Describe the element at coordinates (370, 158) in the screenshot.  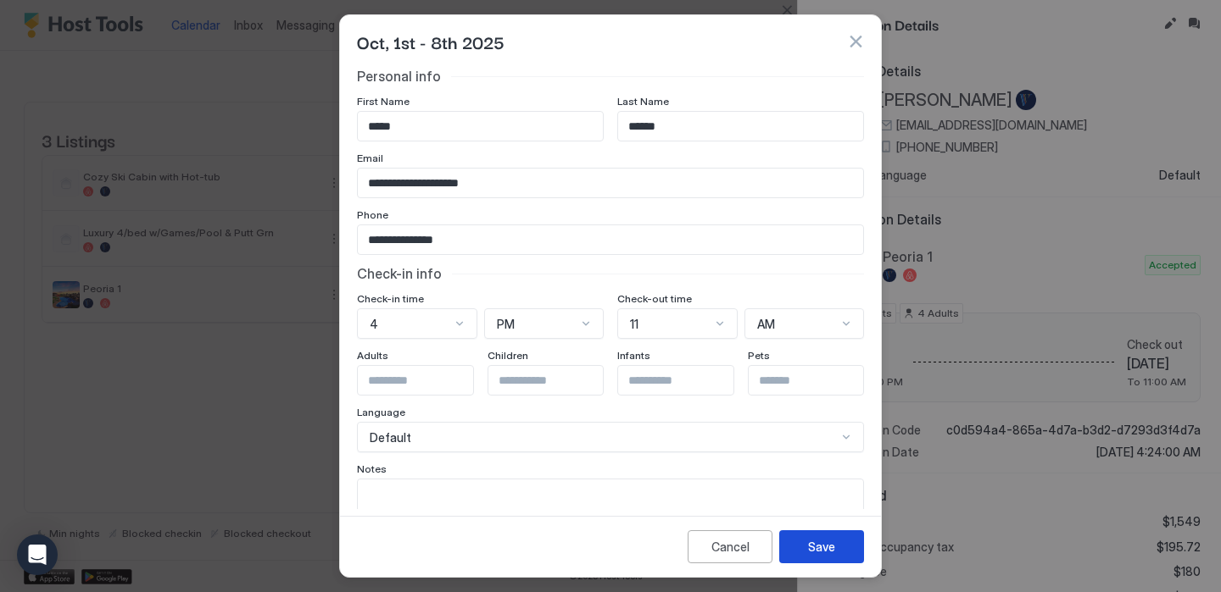
I see `span: Email` at that location.